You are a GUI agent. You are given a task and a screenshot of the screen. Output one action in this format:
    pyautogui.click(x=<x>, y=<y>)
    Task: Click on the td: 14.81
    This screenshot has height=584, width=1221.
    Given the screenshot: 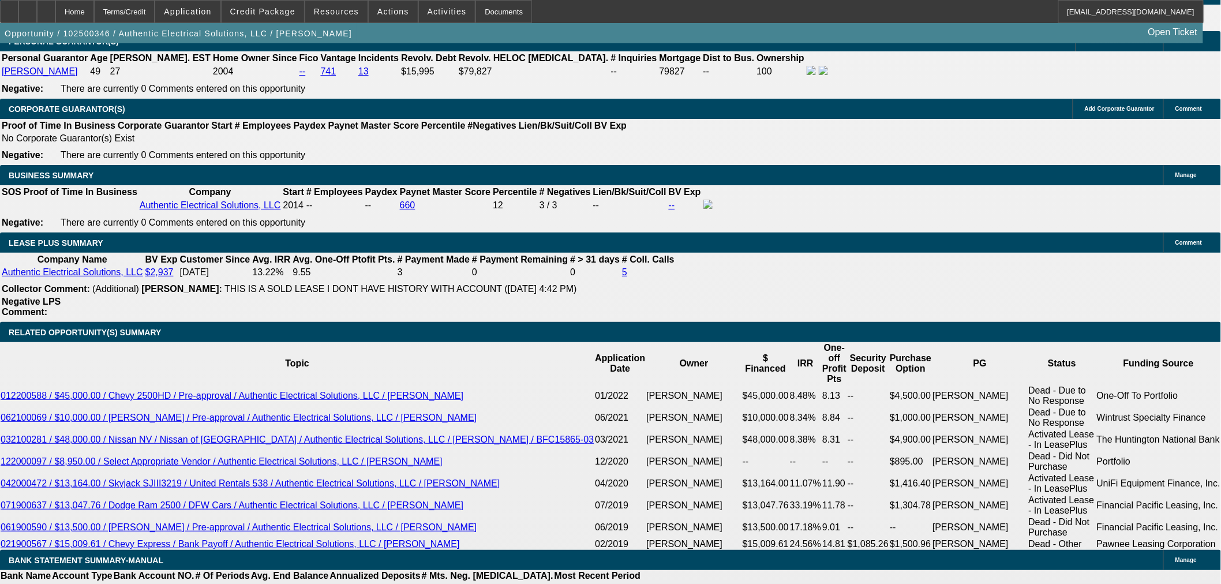 What is the action you would take?
    pyautogui.click(x=834, y=544)
    